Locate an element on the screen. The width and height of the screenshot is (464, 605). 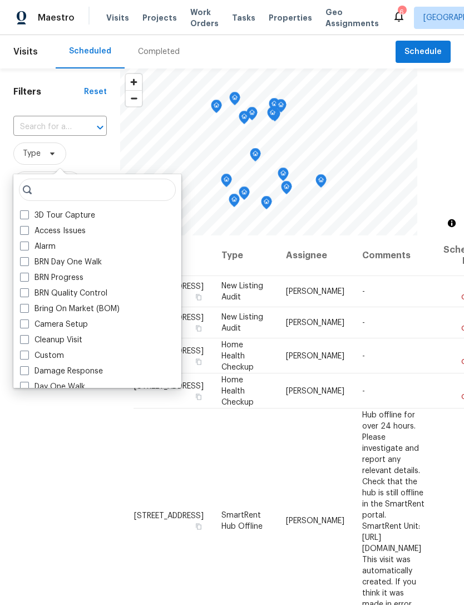
label: Day One Walk is located at coordinates (52, 387).